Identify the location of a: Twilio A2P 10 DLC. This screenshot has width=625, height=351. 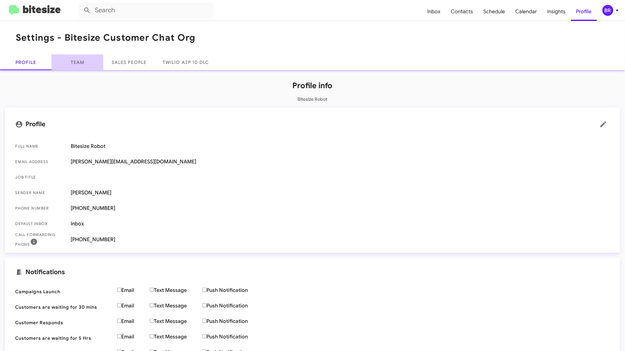
(186, 62).